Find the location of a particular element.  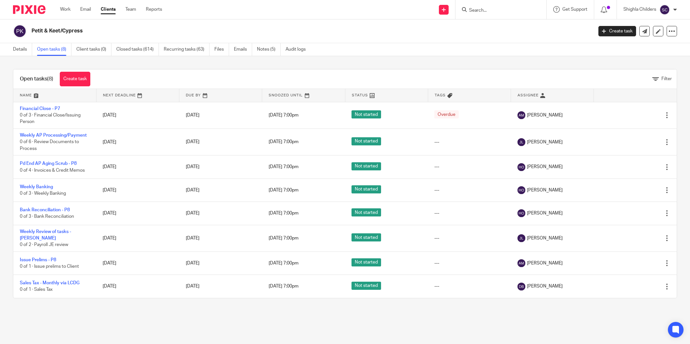

a: Closed tasks (614) is located at coordinates (137, 49).